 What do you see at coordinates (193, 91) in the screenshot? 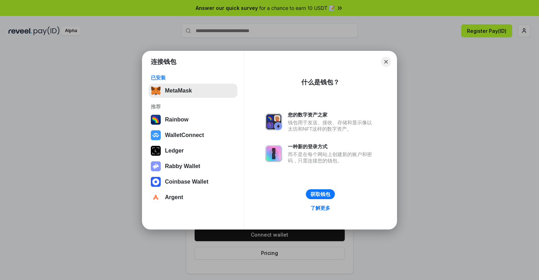
I see `button: MetaMask` at bounding box center [193, 91].